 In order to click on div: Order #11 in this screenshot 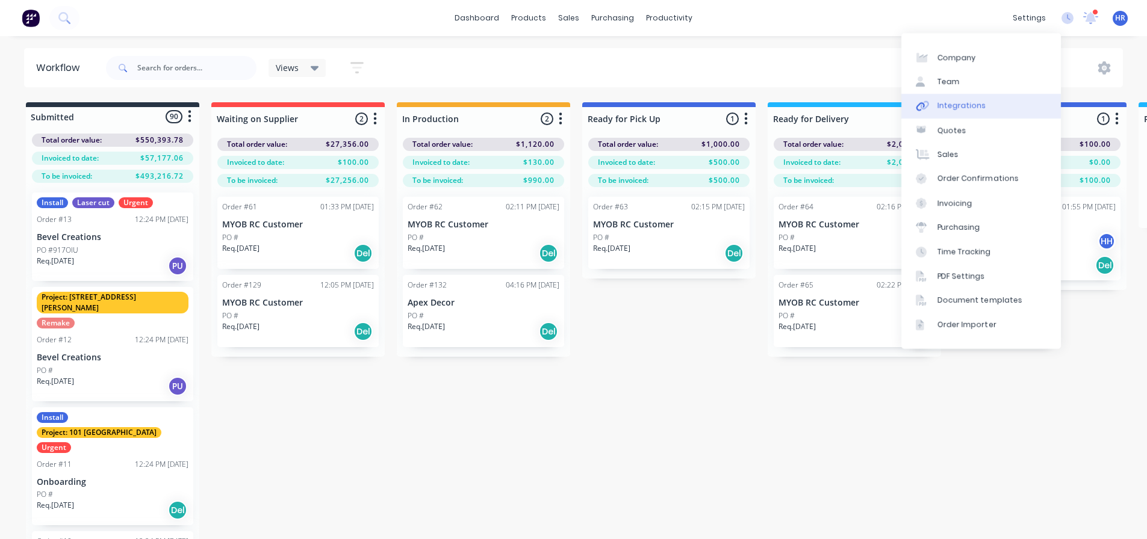, I will do `click(54, 465)`.